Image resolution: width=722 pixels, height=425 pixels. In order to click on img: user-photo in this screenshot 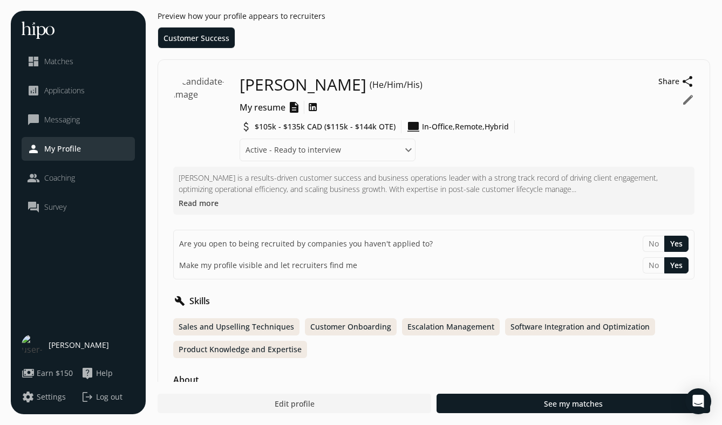, I will do `click(32, 345)`.